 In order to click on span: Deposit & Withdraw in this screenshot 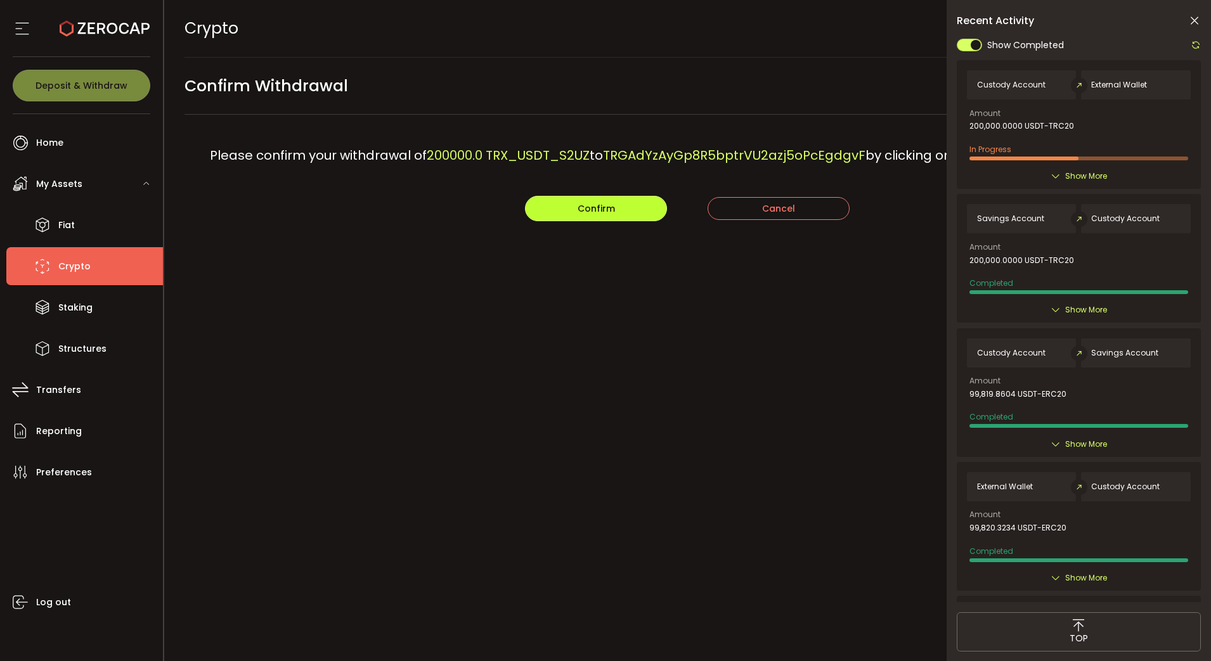, I will do `click(81, 86)`.